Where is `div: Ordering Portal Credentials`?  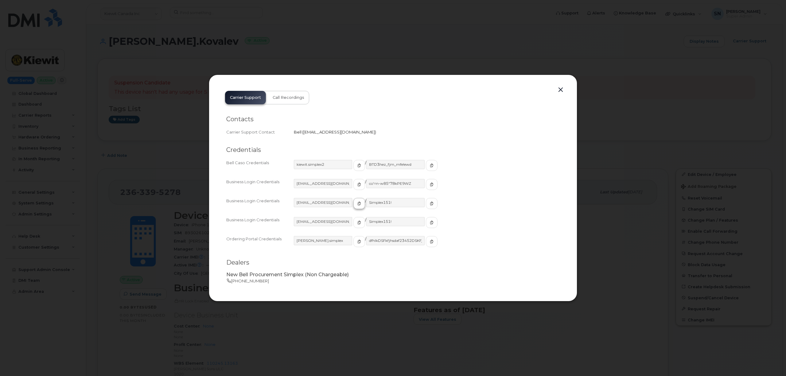
div: Ordering Portal Credentials is located at coordinates (260, 244).